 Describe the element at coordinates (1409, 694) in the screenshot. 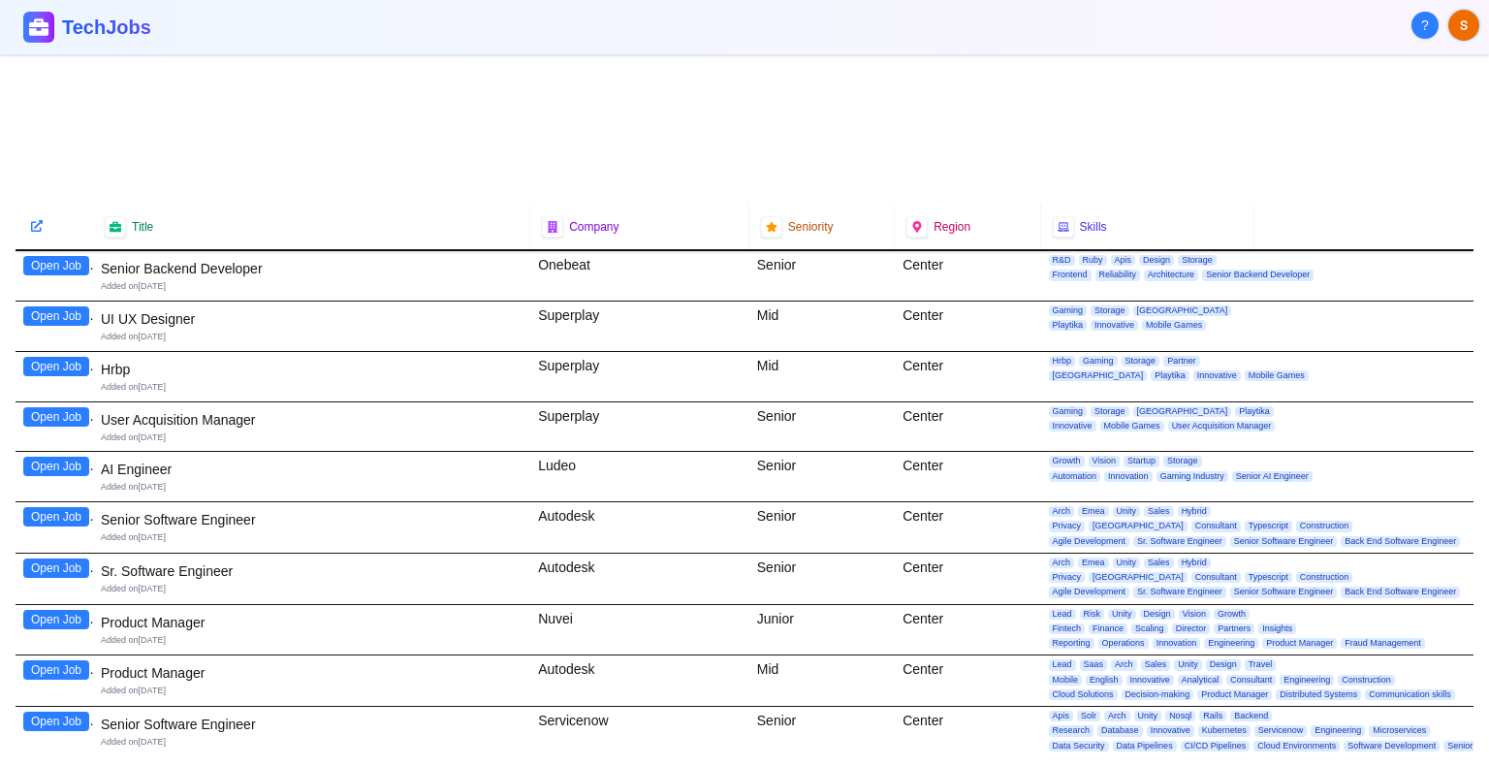

I see `span: Communication skills` at that location.